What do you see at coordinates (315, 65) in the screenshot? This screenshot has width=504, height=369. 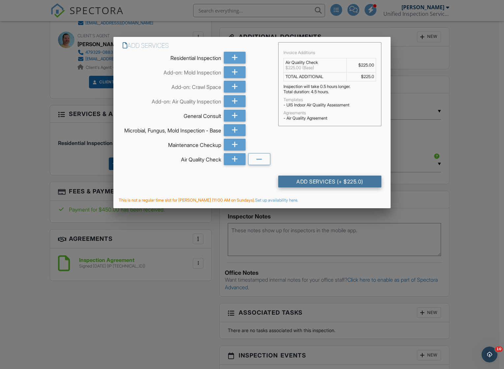 I see `td: Air Quality Check` at bounding box center [315, 65].